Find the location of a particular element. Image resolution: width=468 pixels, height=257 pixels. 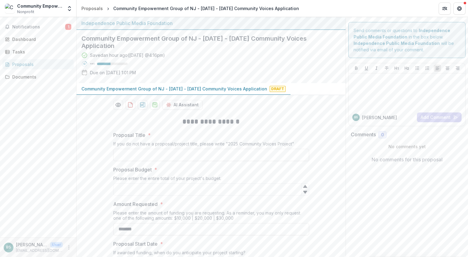

p: Amount Requested is located at coordinates (135, 204).